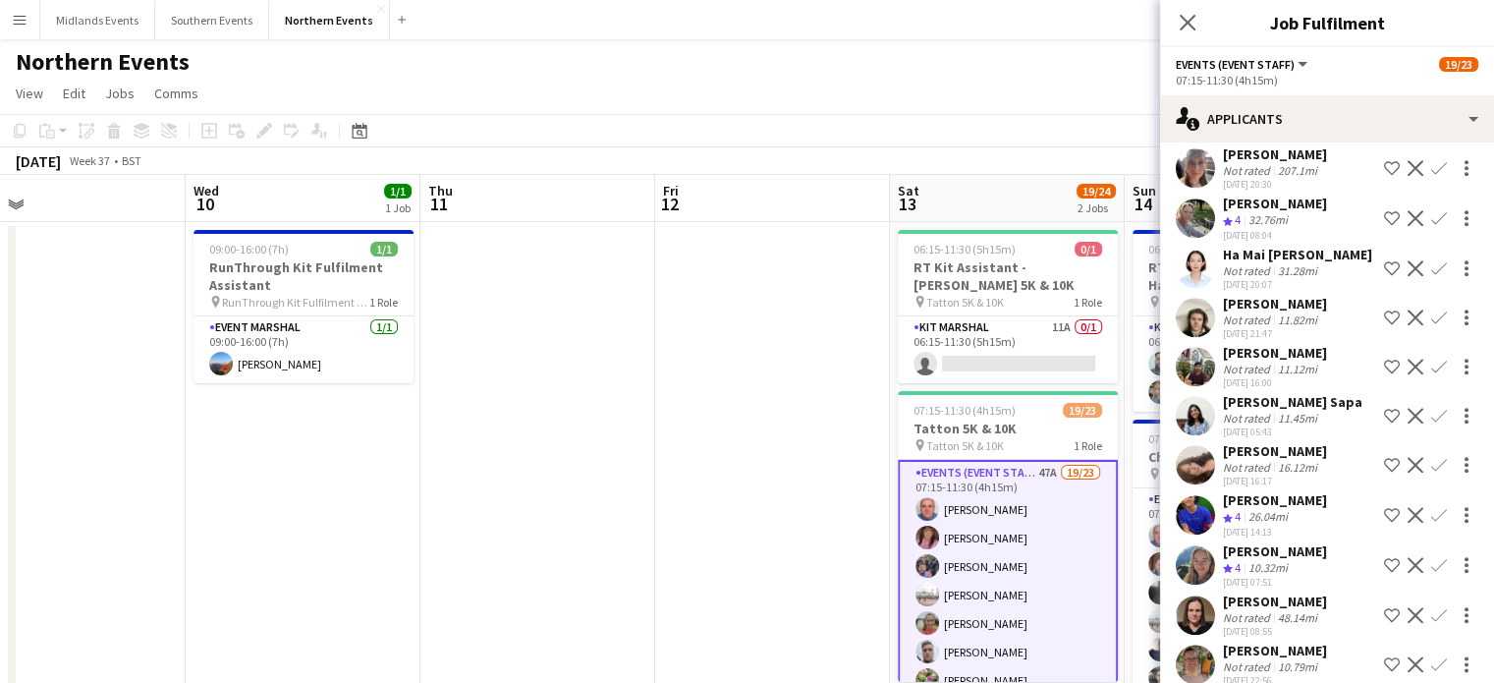  I want to click on h1: Northern Events, so click(102, 62).